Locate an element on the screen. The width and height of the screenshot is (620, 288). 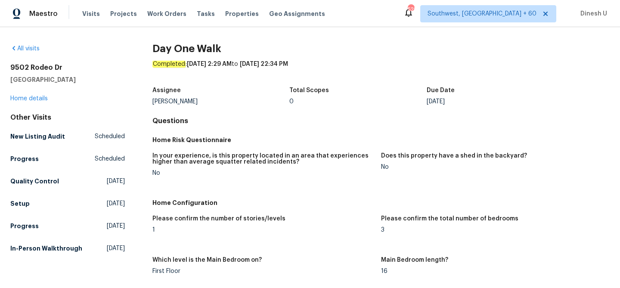
span: Work Orders is located at coordinates (167, 14).